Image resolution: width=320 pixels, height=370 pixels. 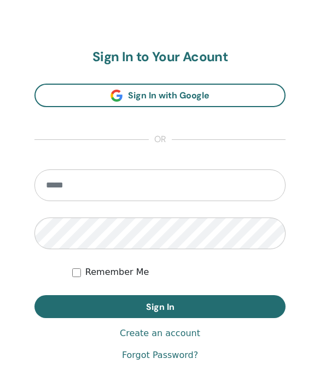 What do you see at coordinates (160, 57) in the screenshot?
I see `h2: Sign In to Your Acount` at bounding box center [160, 57].